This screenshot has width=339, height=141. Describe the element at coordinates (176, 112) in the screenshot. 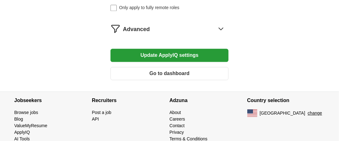

I see `a: About` at that location.